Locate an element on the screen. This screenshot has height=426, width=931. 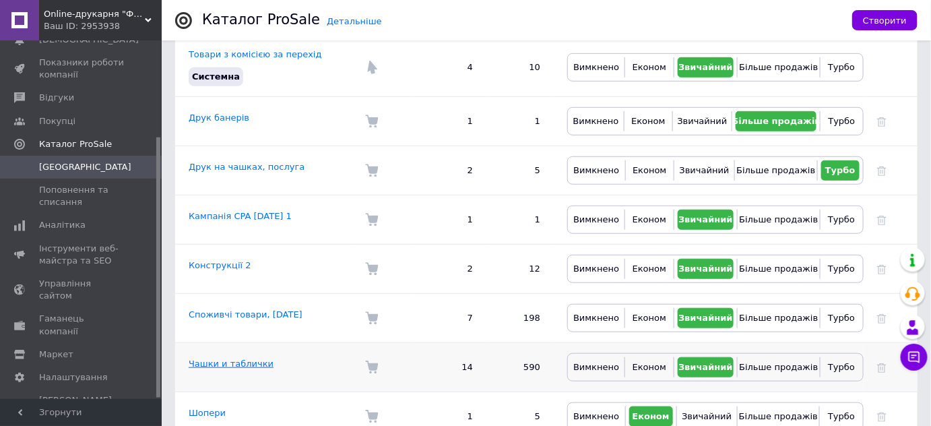
a: Друк на чашках, послуга is located at coordinates (246, 166).